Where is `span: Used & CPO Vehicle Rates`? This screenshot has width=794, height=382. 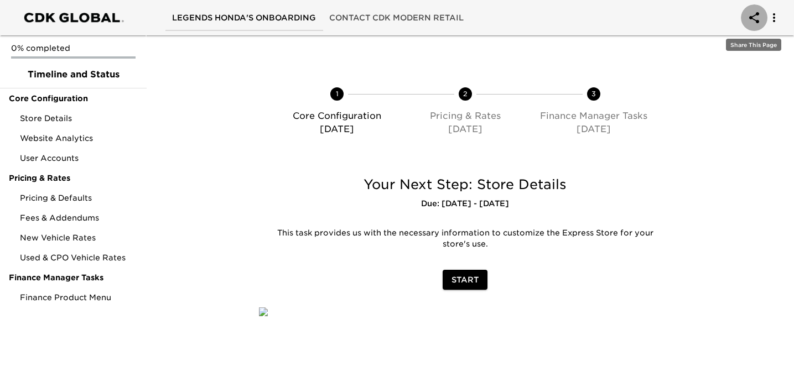
span: Used & CPO Vehicle Rates is located at coordinates (79, 258).